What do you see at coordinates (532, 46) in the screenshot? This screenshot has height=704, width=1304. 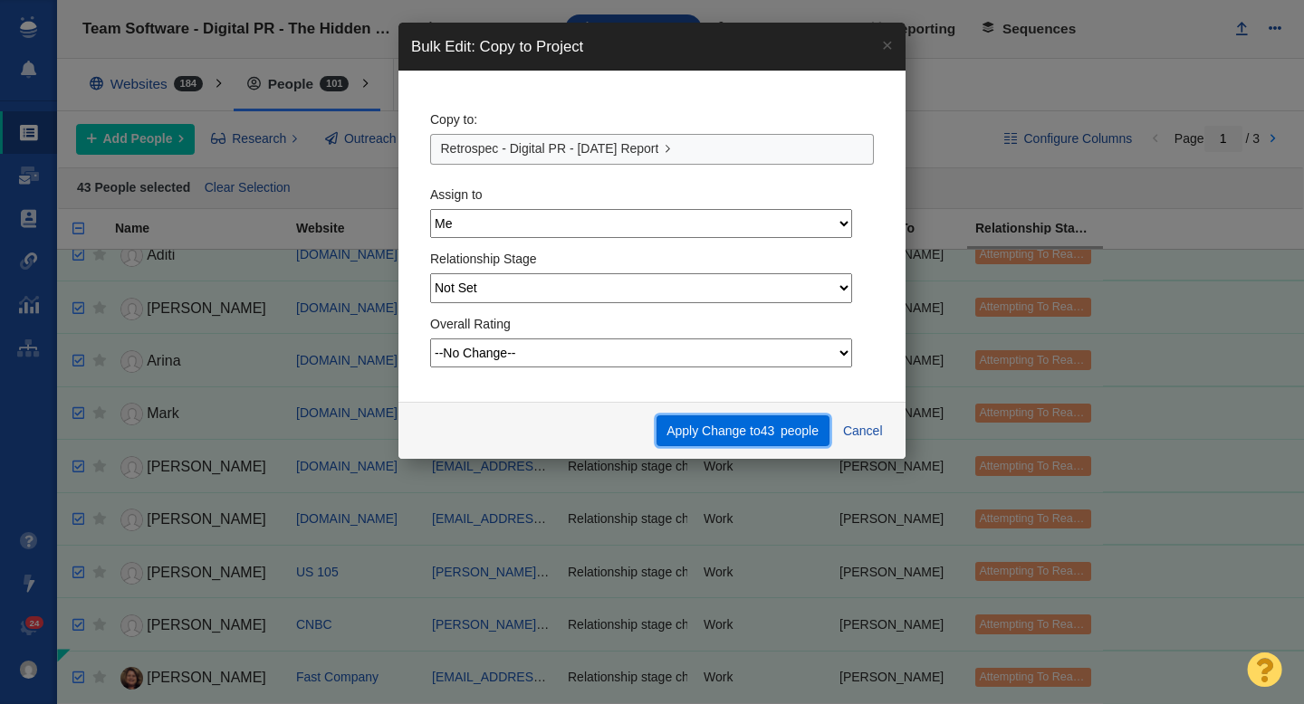 I see `span: Copy to Project` at bounding box center [532, 46].